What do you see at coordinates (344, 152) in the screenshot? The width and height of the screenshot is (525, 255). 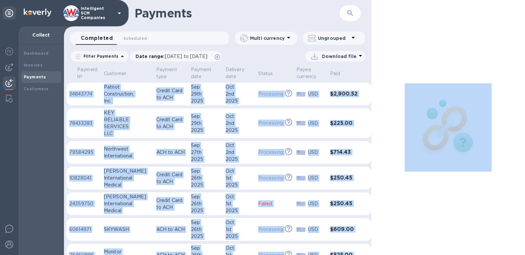 I see `h3: $714.43` at bounding box center [344, 152].